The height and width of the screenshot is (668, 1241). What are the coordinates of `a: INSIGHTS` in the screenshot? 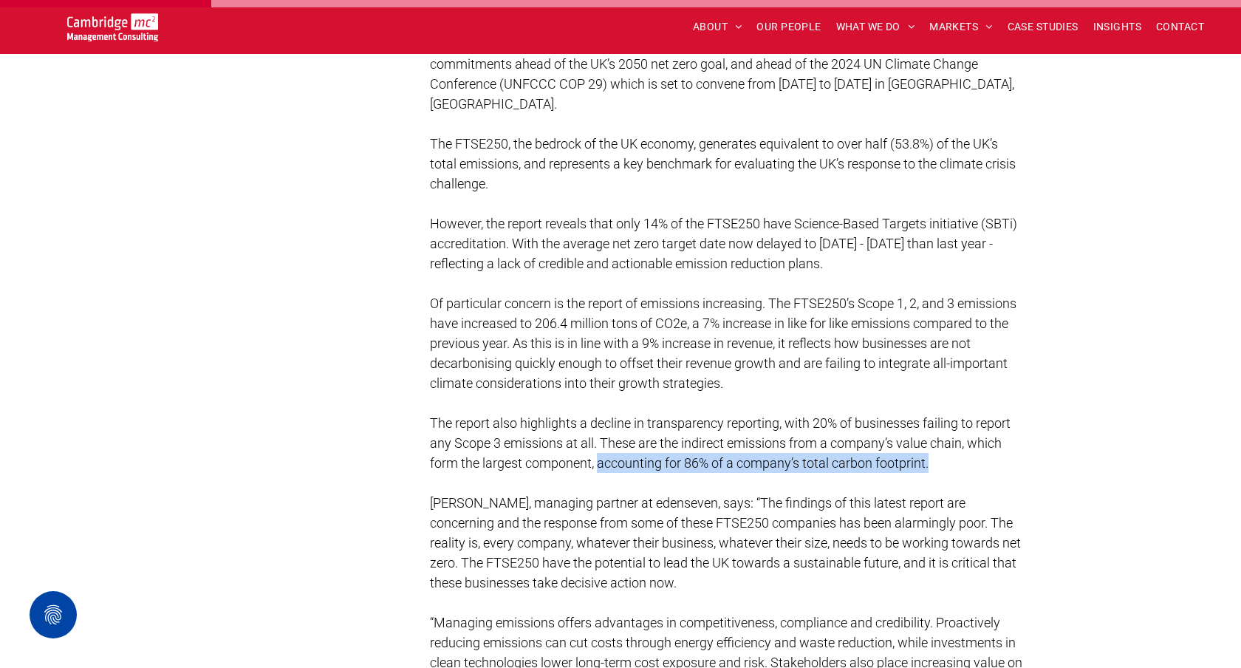 It's located at (1117, 27).